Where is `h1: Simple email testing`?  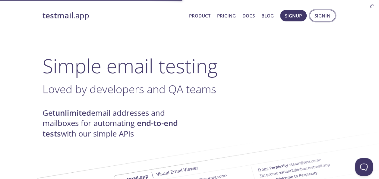 h1: Simple email testing is located at coordinates (189, 66).